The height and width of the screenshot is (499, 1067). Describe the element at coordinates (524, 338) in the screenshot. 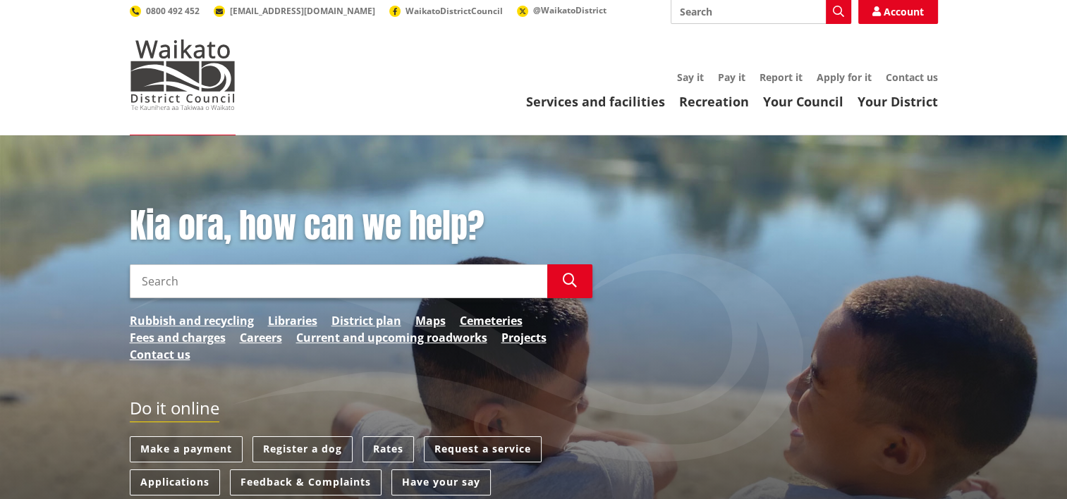

I see `a: Projects` at that location.